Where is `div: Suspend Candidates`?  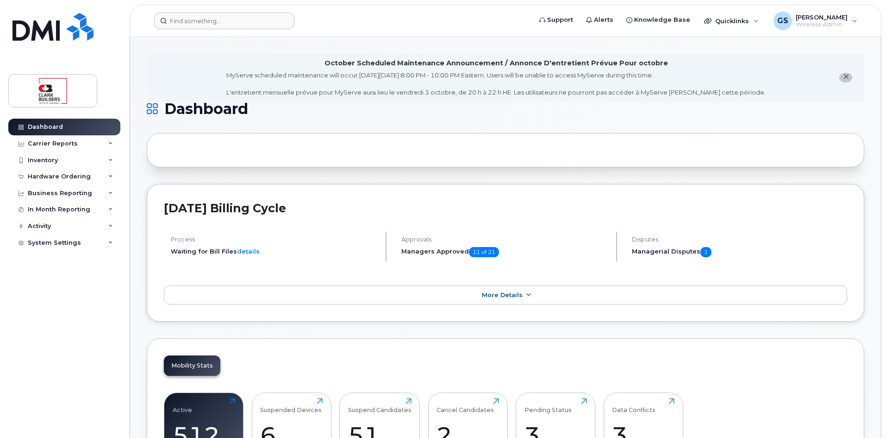 div: Suspend Candidates is located at coordinates (380, 405).